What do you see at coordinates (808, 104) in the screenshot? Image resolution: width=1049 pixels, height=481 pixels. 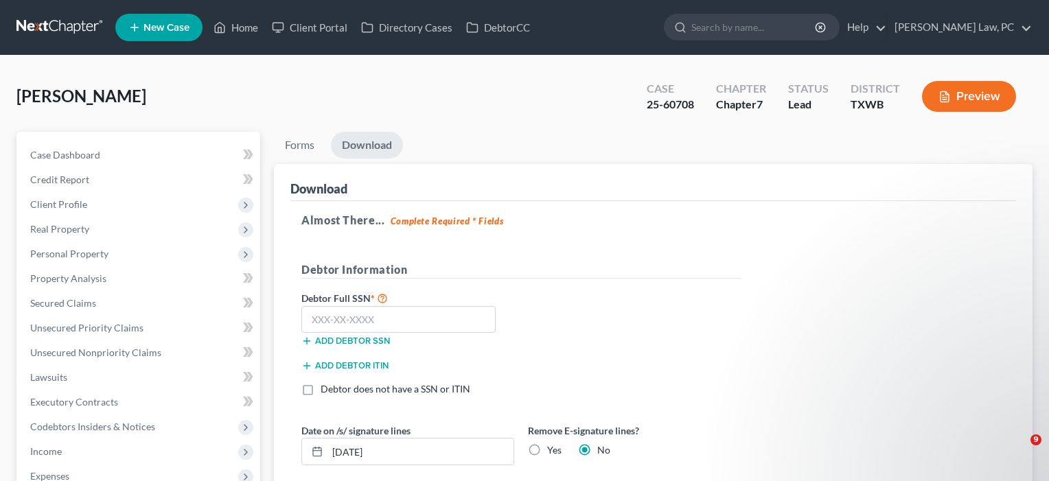 I see `div: Lead` at bounding box center [808, 104].